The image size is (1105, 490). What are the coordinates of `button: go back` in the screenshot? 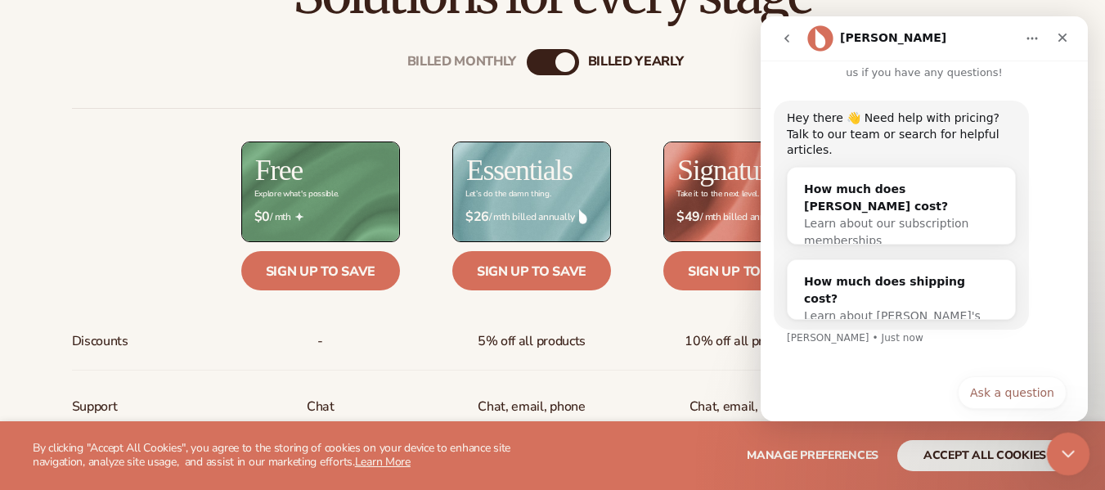 It's located at (26, 22).